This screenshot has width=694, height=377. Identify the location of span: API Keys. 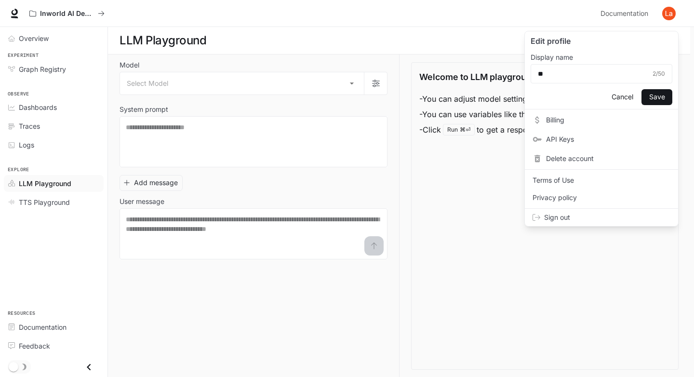
(608, 139).